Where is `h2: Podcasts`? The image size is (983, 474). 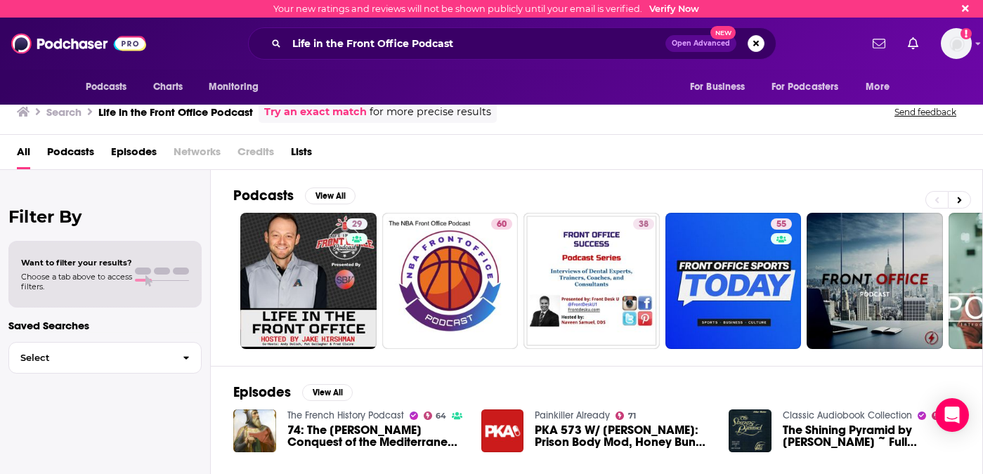 h2: Podcasts is located at coordinates (263, 195).